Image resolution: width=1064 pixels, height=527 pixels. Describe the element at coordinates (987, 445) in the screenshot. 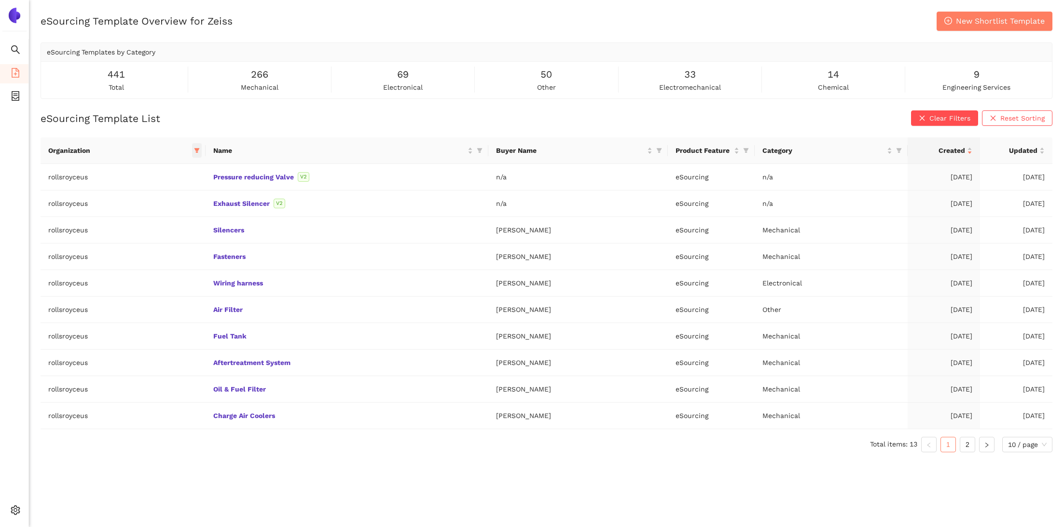

I see `span: right` at that location.